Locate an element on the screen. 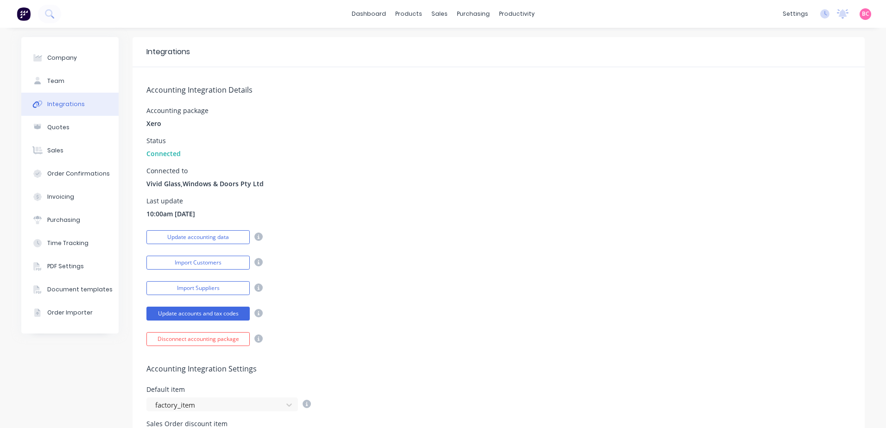 This screenshot has width=886, height=428. a: dashboard is located at coordinates (369, 14).